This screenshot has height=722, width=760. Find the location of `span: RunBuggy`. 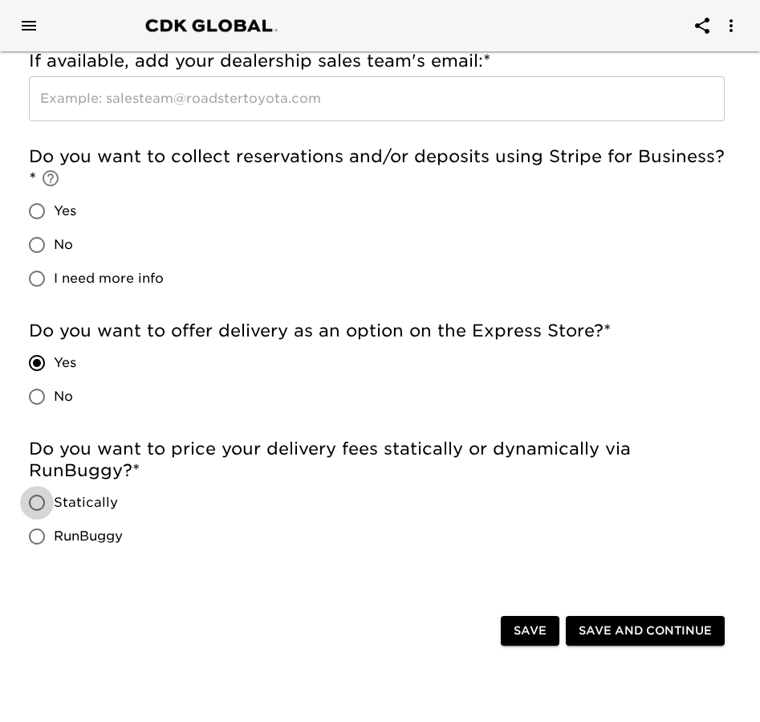

span: RunBuggy is located at coordinates (88, 536).